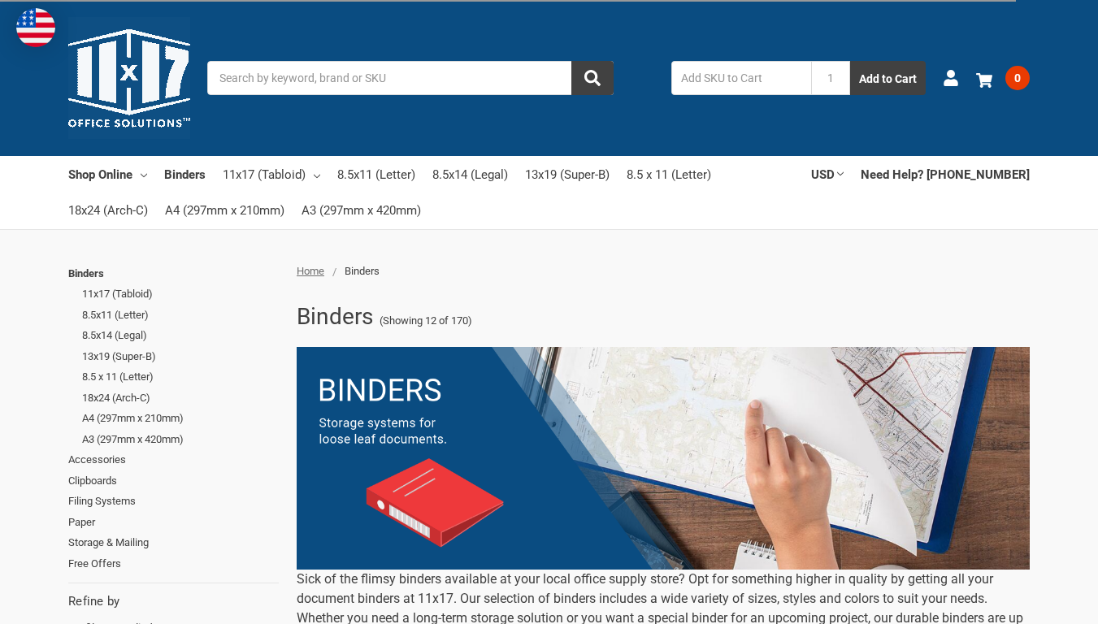 This screenshot has width=1098, height=624. I want to click on a: USD, so click(827, 174).